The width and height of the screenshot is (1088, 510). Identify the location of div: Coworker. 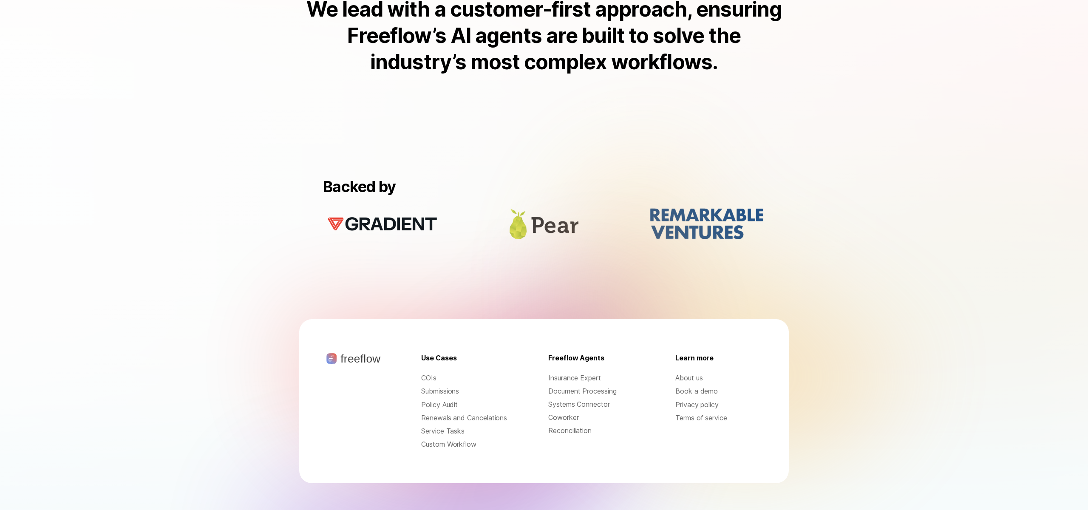
(591, 417).